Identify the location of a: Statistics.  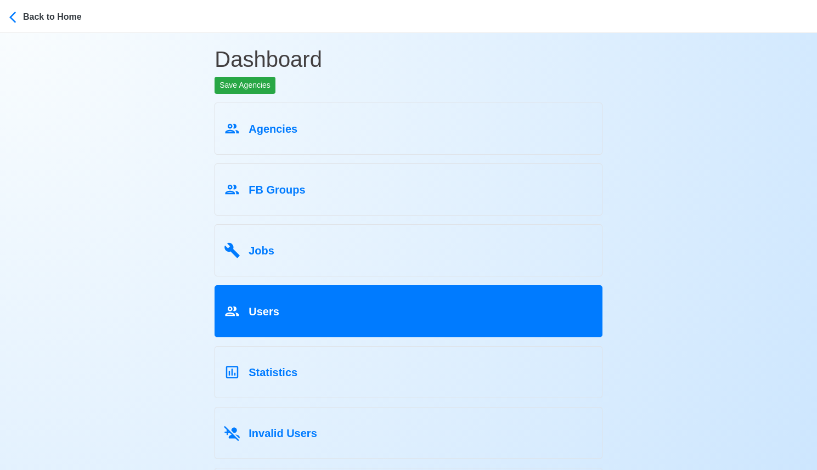
(408, 372).